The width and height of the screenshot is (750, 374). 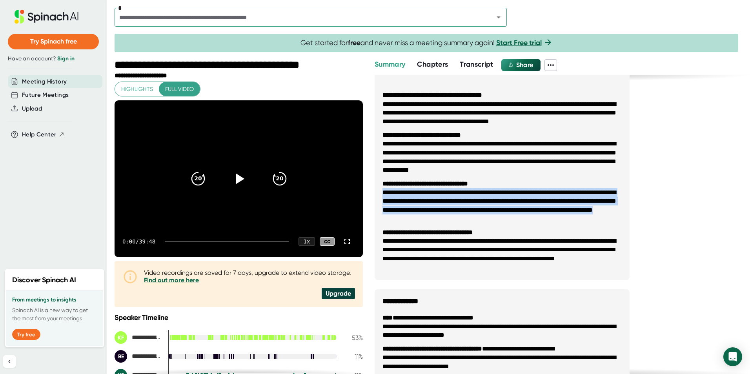 I want to click on button: Help Center, so click(x=43, y=135).